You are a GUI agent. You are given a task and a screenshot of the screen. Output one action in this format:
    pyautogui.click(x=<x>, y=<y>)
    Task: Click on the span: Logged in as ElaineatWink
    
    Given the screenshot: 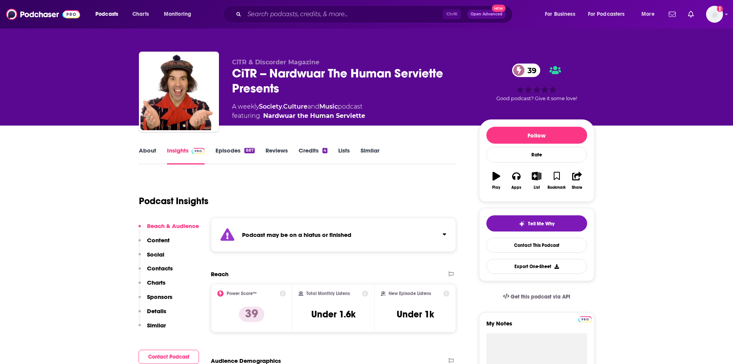 What is the action you would take?
    pyautogui.click(x=715, y=14)
    